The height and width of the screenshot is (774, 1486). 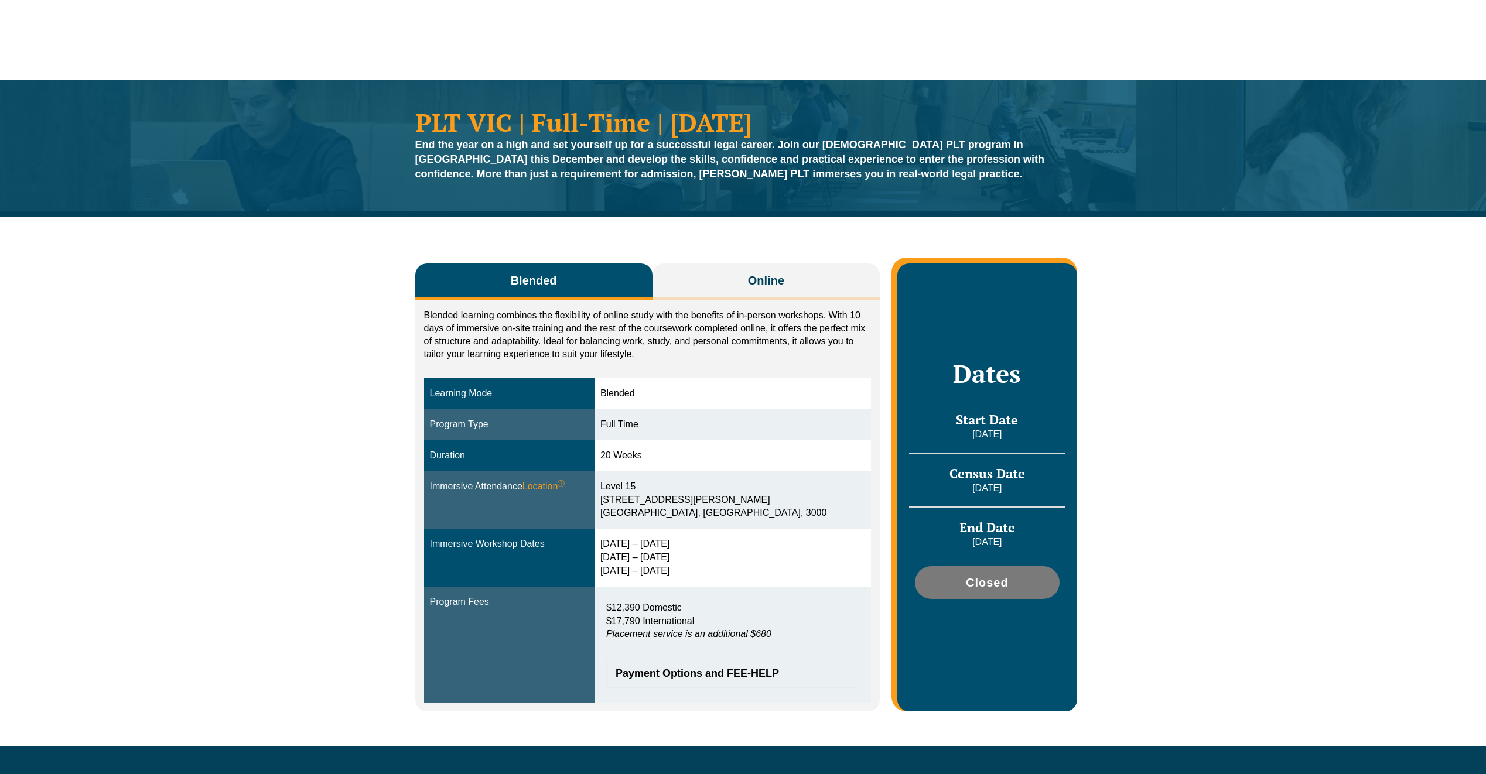 What do you see at coordinates (727, 673) in the screenshot?
I see `span: Payment Options and FEE-HELP` at bounding box center [727, 673].